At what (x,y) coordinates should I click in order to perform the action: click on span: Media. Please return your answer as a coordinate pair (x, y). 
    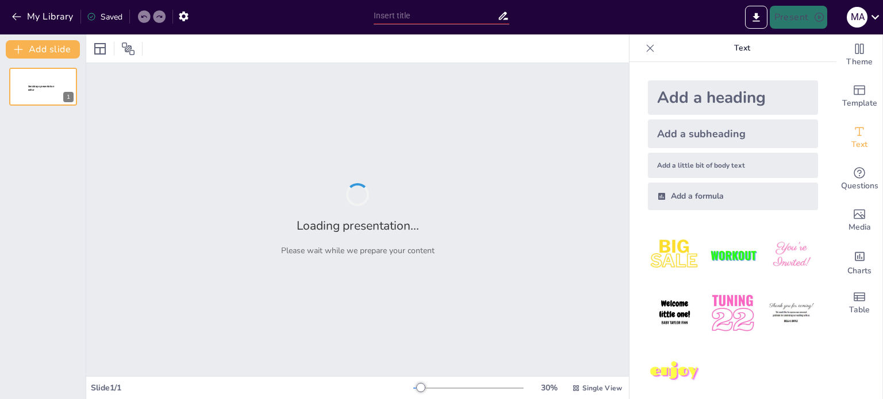
    Looking at the image, I should click on (859, 228).